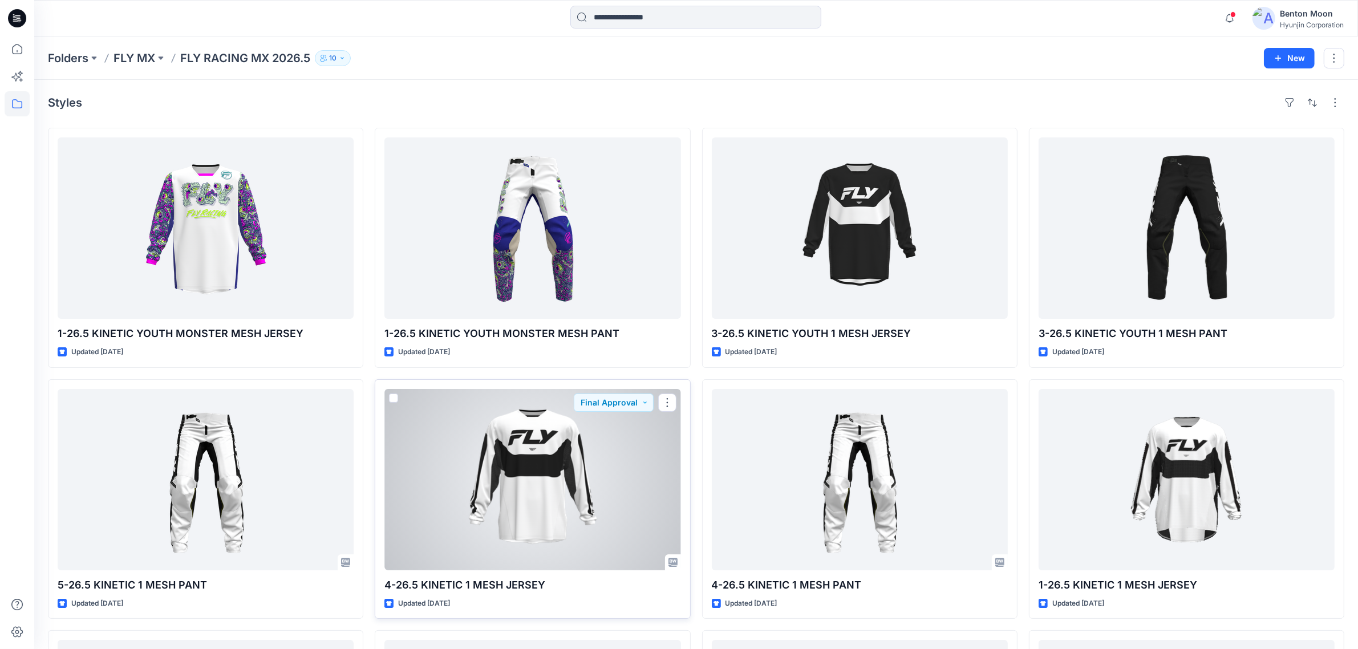  Describe the element at coordinates (859, 480) in the screenshot. I see `a: 4-26.5 KINETIC 1 MESH PANT` at that location.